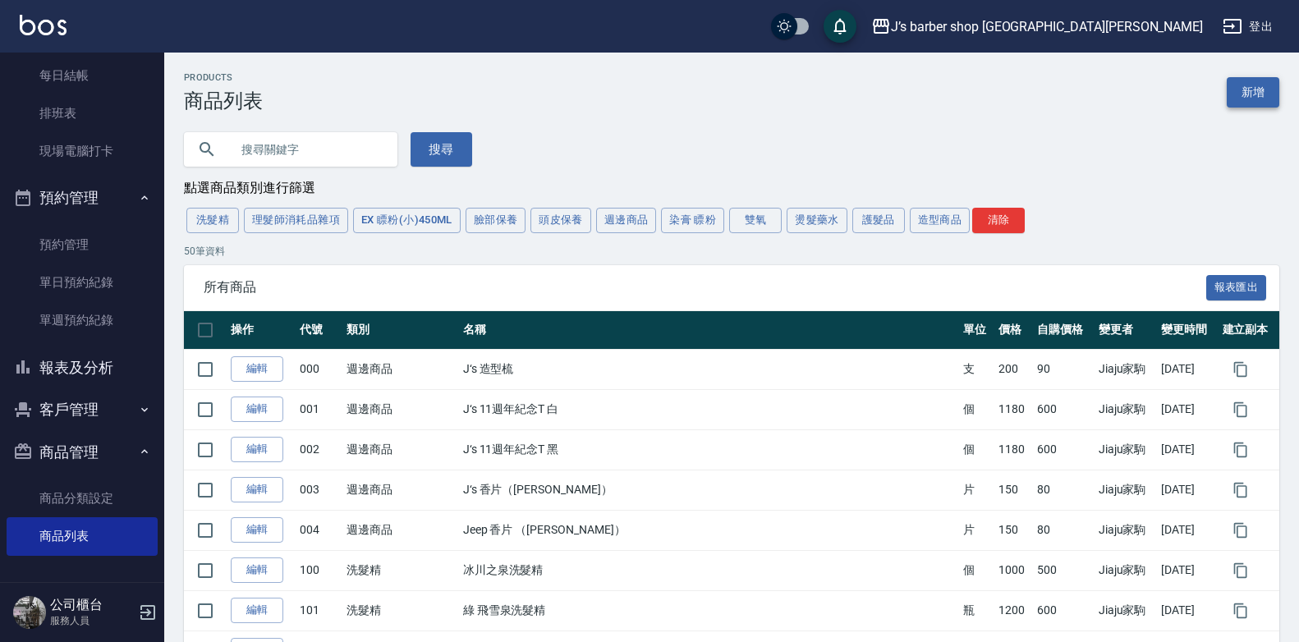  I want to click on td: 002, so click(319, 449).